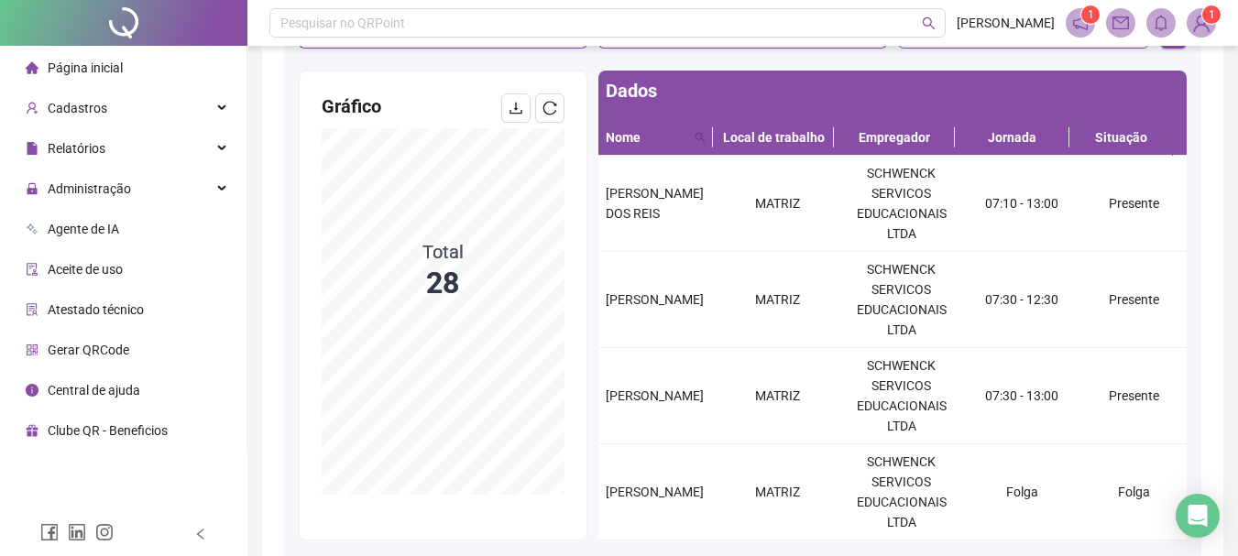 This screenshot has width=1238, height=556. I want to click on span: Aceite de uso, so click(85, 270).